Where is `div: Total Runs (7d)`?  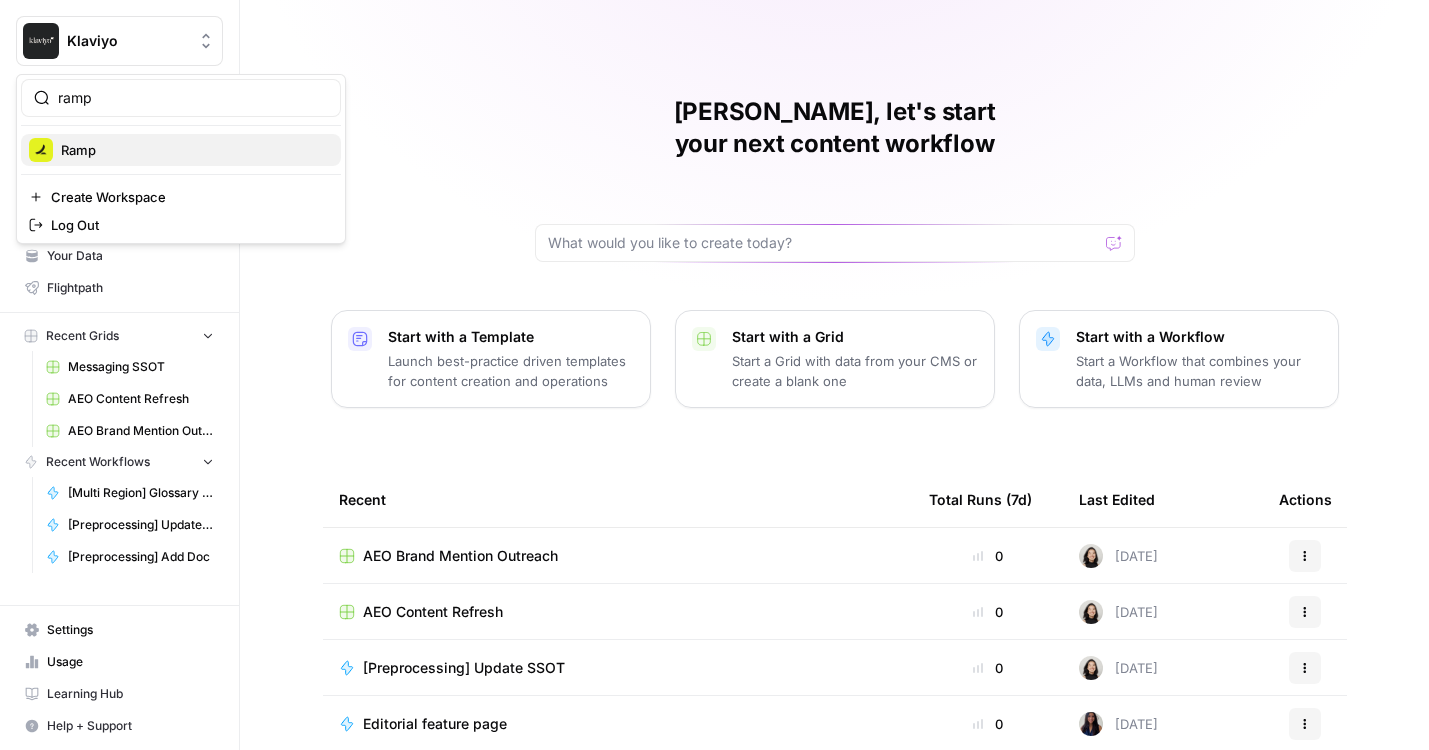 div: Total Runs (7d) is located at coordinates (980, 499).